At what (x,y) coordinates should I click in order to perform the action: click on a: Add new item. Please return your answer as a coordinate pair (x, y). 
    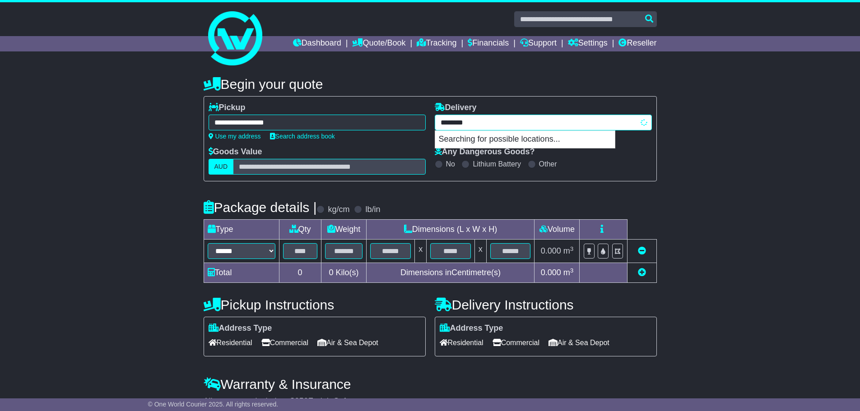
    Looking at the image, I should click on (642, 273).